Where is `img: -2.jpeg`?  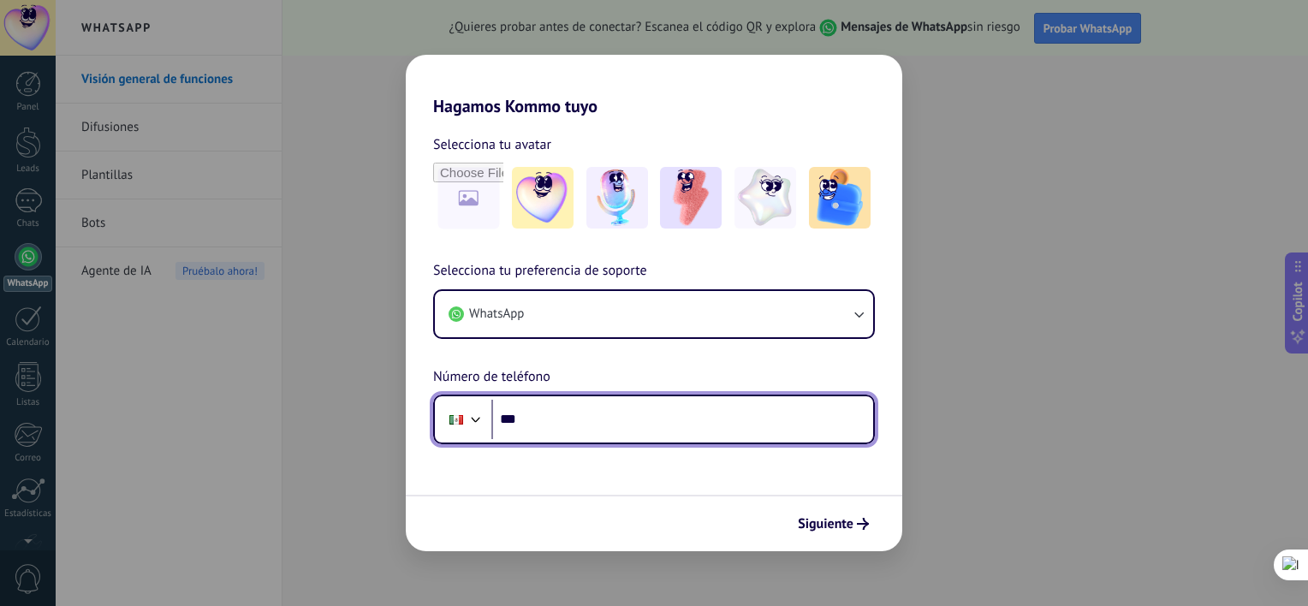 img: -2.jpeg is located at coordinates (617, 198).